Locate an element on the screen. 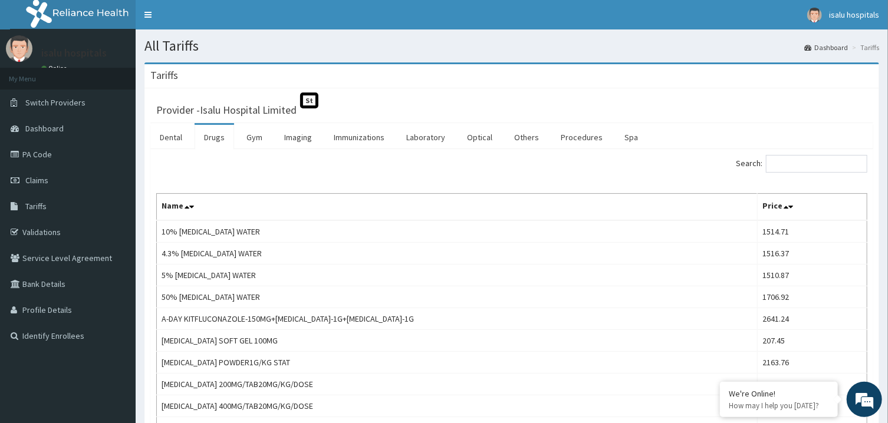 Image resolution: width=888 pixels, height=423 pixels. span: Claims is located at coordinates (37, 180).